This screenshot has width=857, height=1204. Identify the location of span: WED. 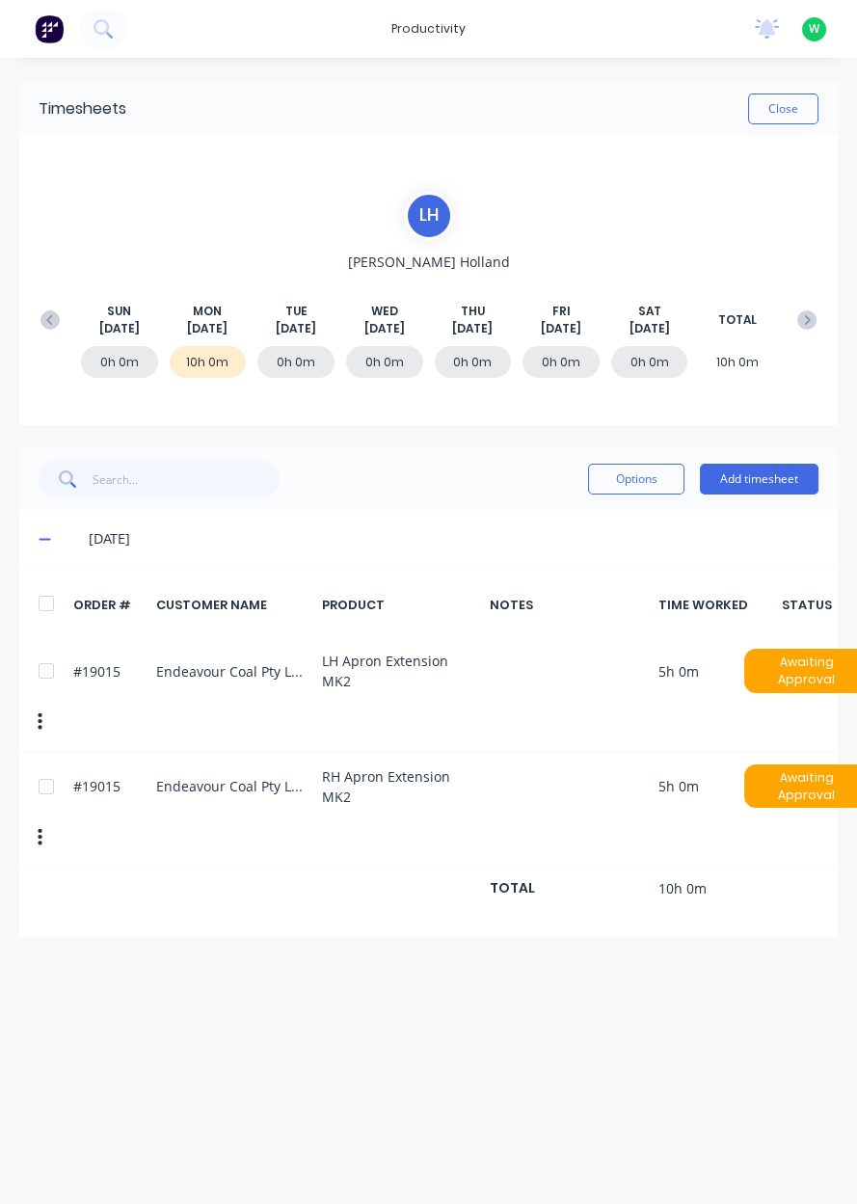
(385, 311).